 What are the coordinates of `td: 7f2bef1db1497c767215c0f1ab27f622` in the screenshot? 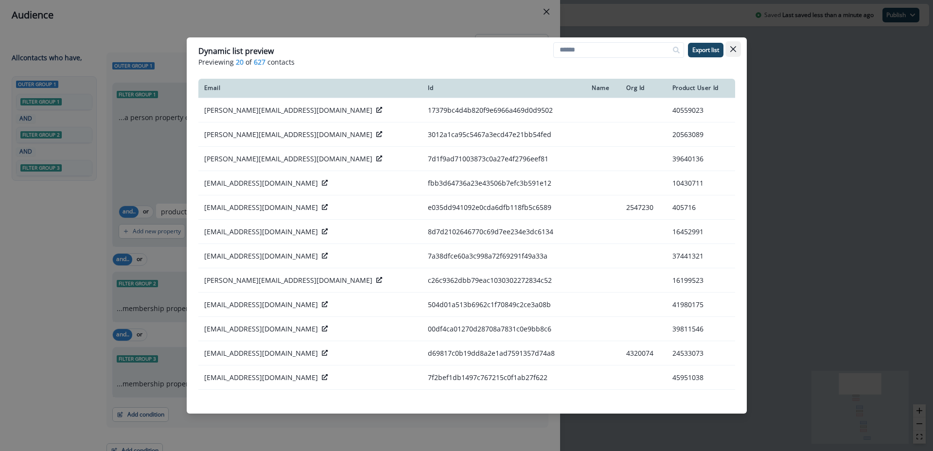 It's located at (504, 378).